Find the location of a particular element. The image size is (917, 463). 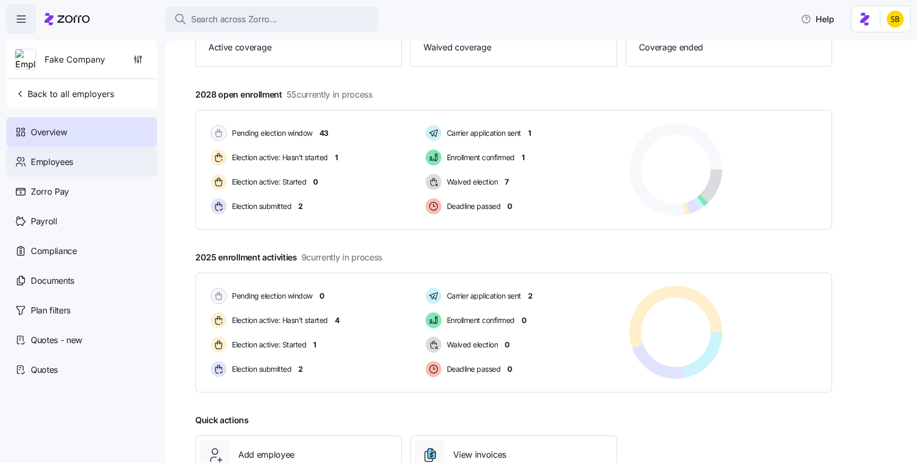

span: Quotes is located at coordinates (44, 370).